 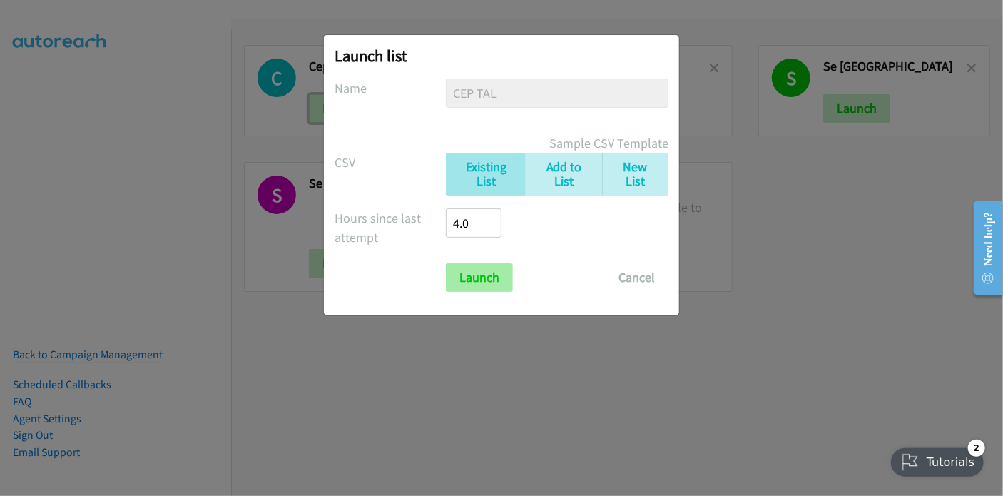 What do you see at coordinates (479, 277) in the screenshot?
I see `input: Launch` at bounding box center [479, 277].